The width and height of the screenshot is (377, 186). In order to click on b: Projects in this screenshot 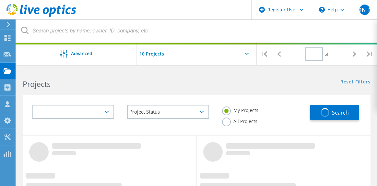, I will do `click(37, 84)`.